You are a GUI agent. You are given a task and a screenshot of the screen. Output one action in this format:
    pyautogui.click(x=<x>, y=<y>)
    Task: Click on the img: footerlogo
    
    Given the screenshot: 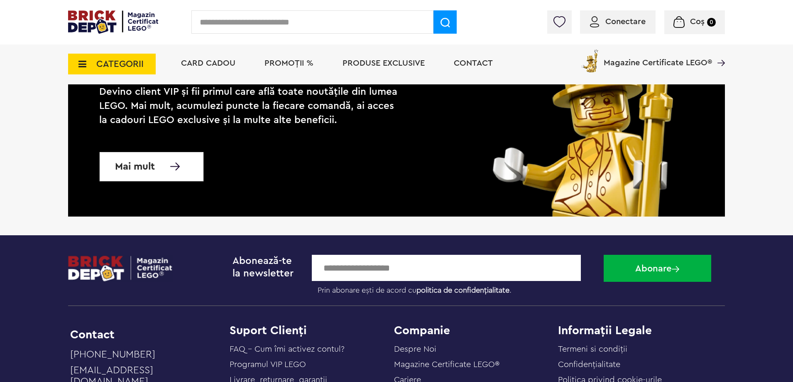 What is the action you would take?
    pyautogui.click(x=120, y=268)
    